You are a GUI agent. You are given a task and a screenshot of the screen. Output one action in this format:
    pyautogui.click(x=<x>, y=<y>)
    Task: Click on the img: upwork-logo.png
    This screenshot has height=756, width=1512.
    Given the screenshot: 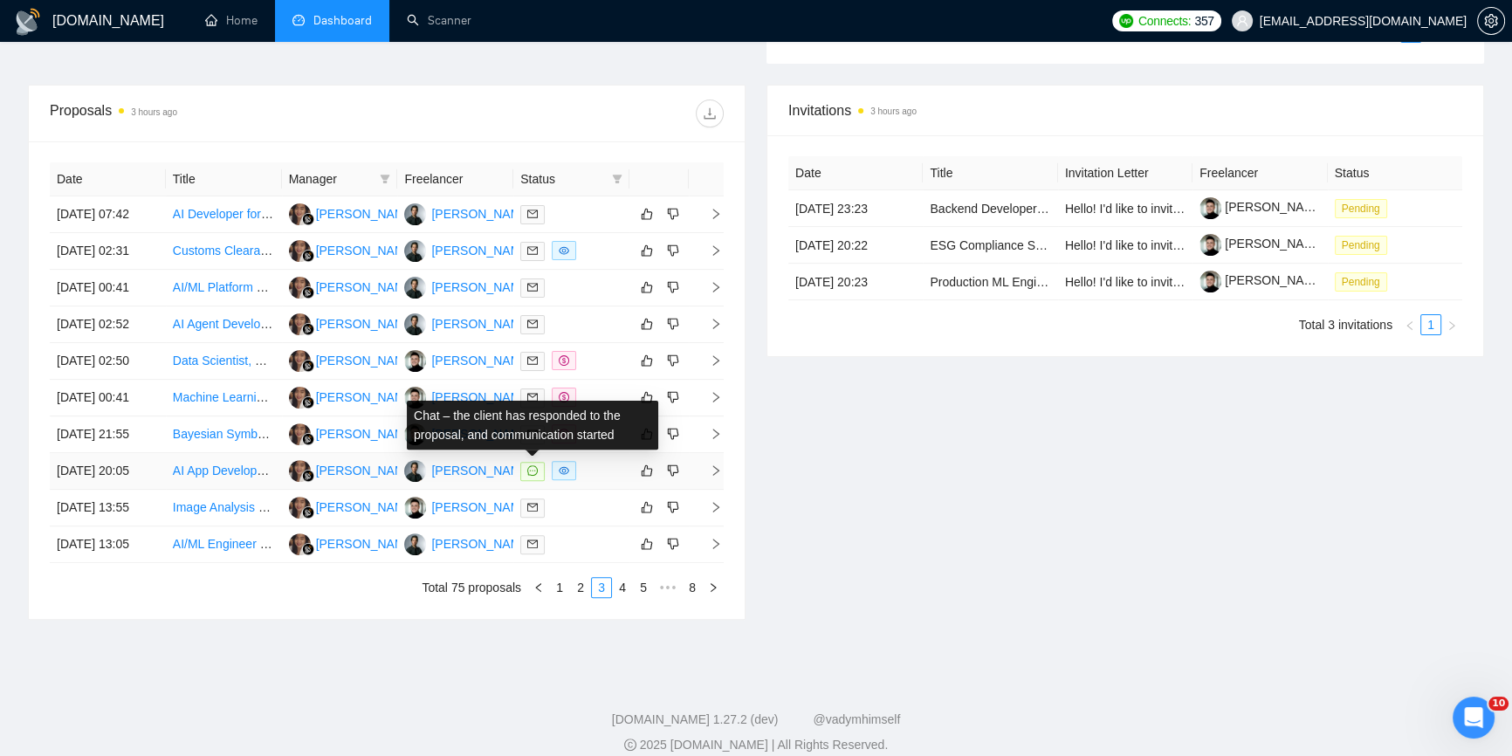 What is the action you would take?
    pyautogui.click(x=1126, y=21)
    